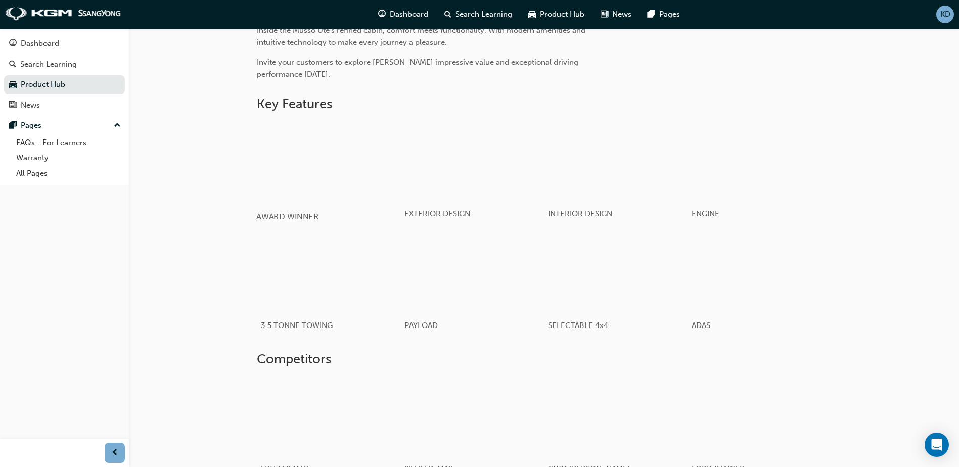 The image size is (959, 467). I want to click on div: Dashboard, so click(40, 43).